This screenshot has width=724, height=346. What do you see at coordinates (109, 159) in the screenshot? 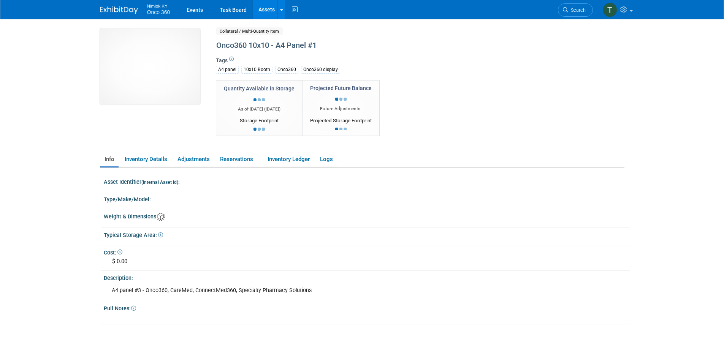
I see `a: Info` at bounding box center [109, 159].